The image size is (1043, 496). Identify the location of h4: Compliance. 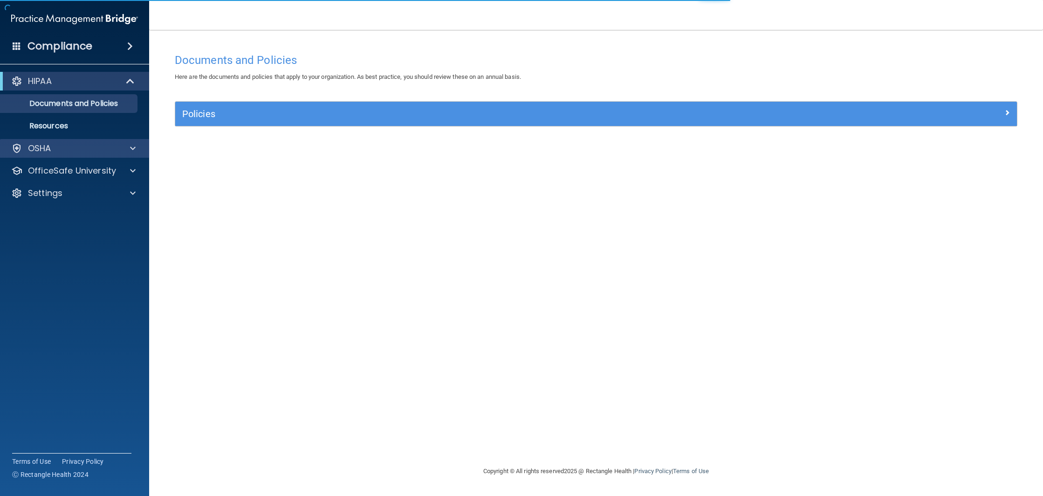
(60, 46).